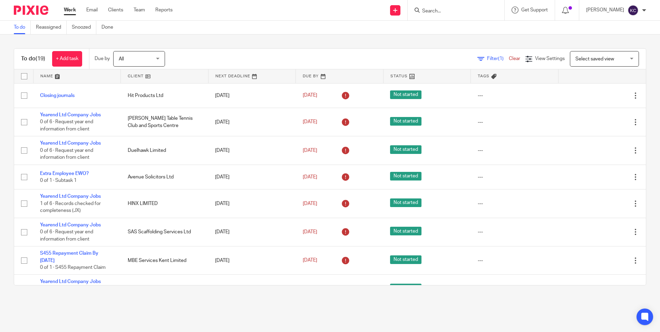  What do you see at coordinates (165, 95) in the screenshot?
I see `td: Hit Products Ltd` at bounding box center [165, 95].